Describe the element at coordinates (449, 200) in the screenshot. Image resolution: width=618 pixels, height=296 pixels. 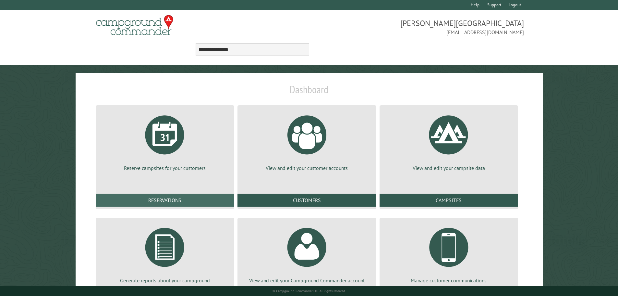
I see `a: Campsites` at that location.